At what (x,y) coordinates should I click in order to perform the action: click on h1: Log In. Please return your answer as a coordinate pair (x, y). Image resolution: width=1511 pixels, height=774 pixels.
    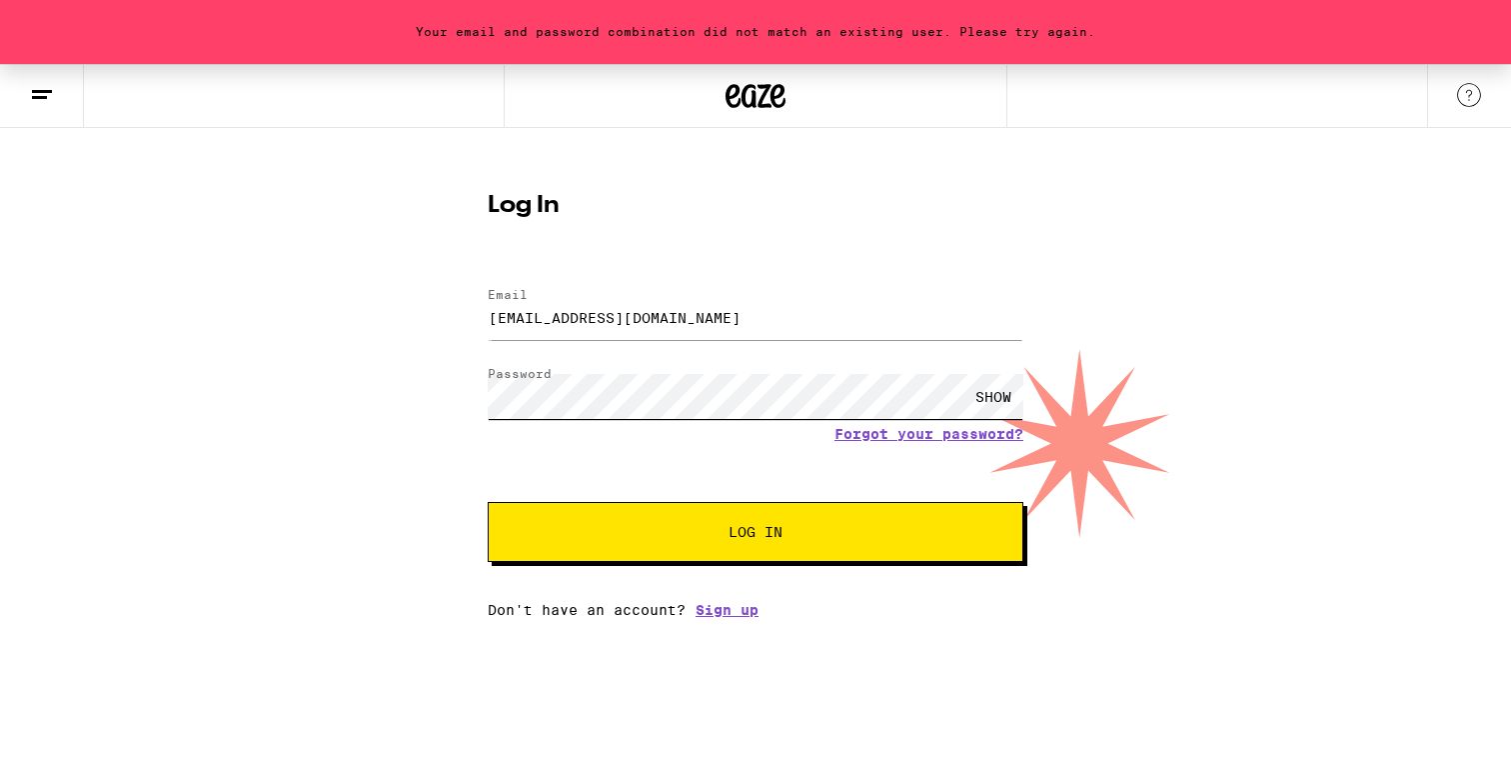
    Looking at the image, I should click on (756, 206).